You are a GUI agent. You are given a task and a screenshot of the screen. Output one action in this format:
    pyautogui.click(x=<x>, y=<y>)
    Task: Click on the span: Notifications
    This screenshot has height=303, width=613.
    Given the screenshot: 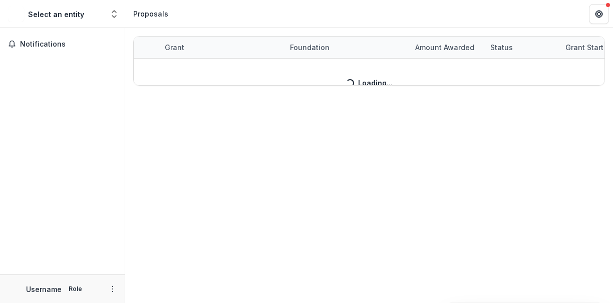 What is the action you would take?
    pyautogui.click(x=68, y=44)
    